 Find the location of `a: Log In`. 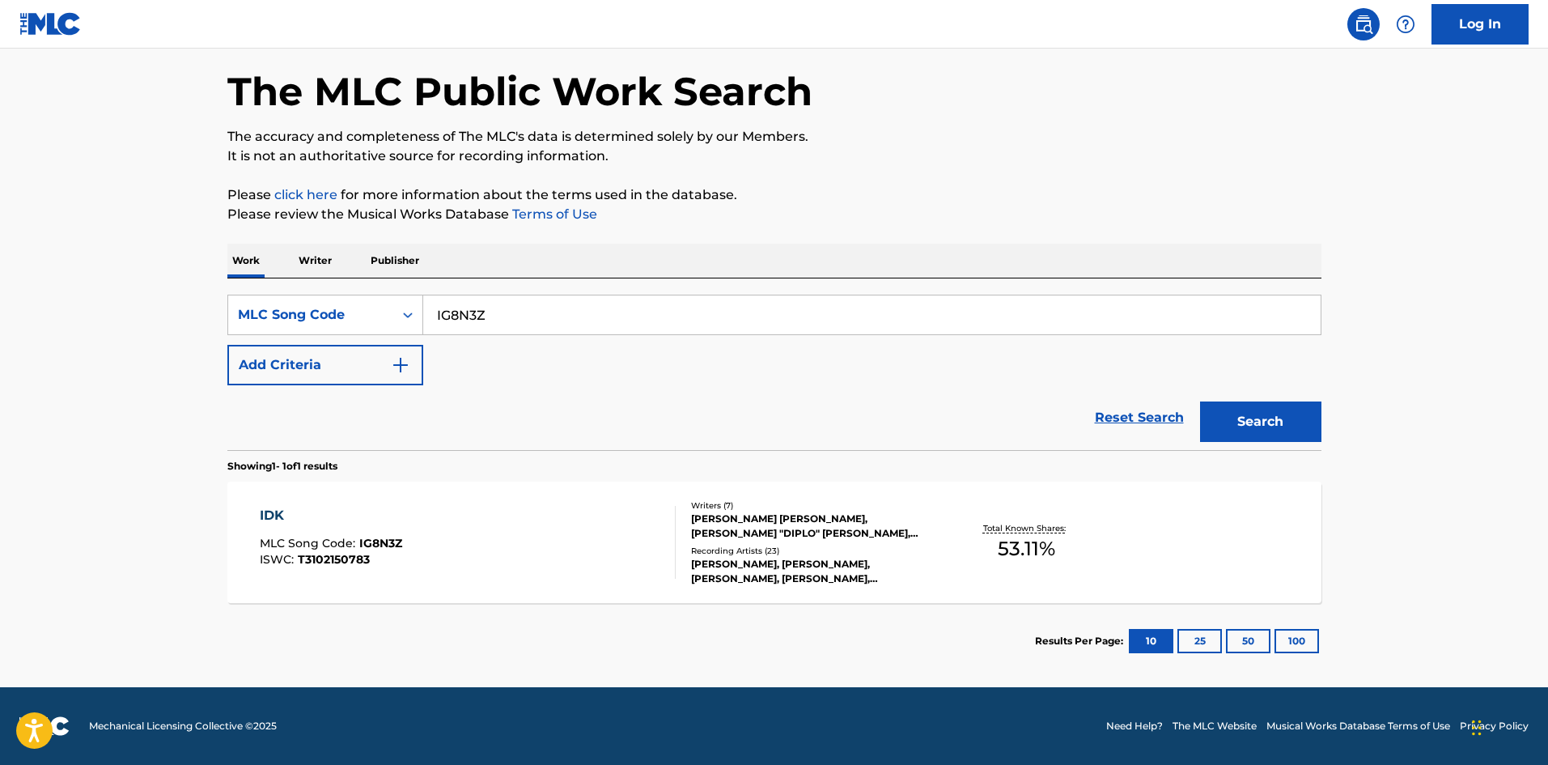

a: Log In is located at coordinates (1481, 24).